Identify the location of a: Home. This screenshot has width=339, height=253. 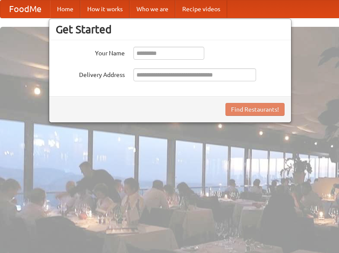
(65, 9).